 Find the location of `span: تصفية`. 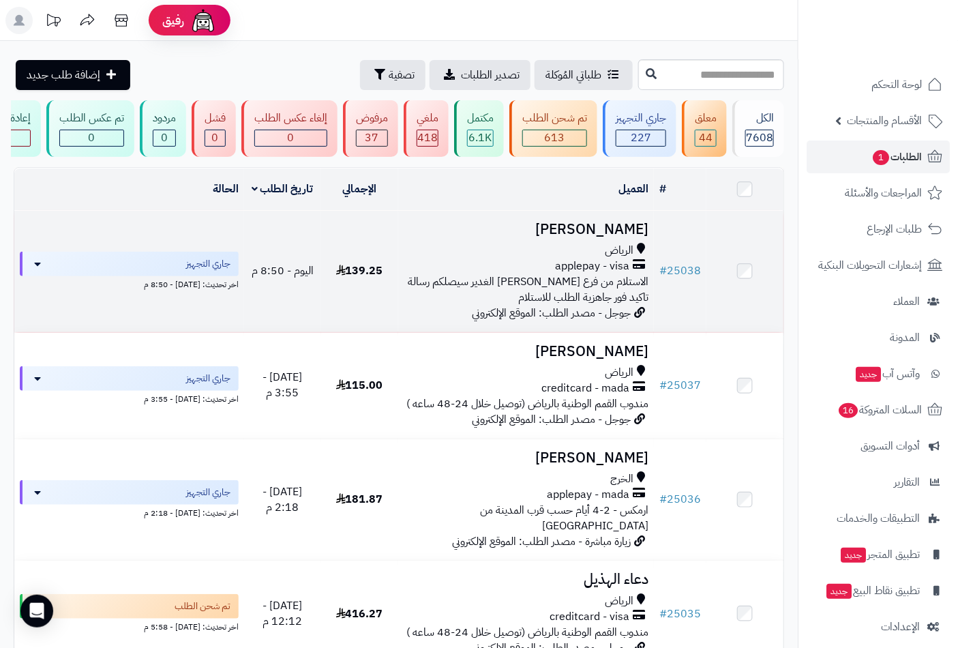

span: تصفية is located at coordinates (402, 75).